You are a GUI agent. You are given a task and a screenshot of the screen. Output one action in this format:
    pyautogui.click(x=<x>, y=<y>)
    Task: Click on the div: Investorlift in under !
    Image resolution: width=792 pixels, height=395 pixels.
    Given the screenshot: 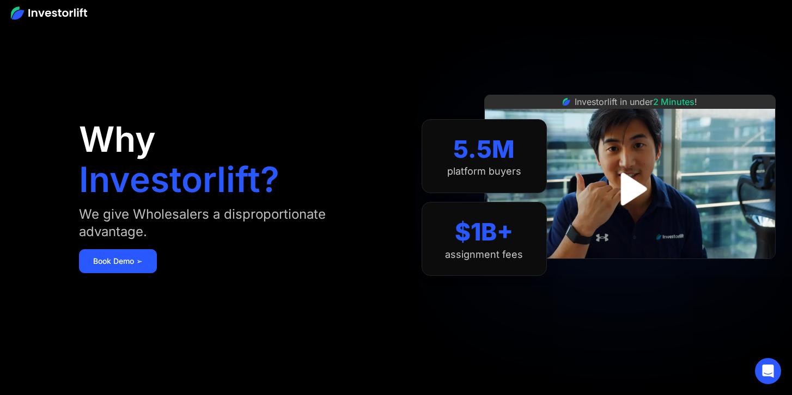 What is the action you would take?
    pyautogui.click(x=636, y=102)
    